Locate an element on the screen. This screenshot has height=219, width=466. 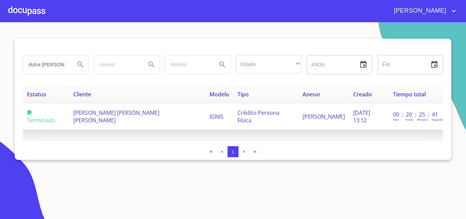
span: IGNIS is located at coordinates (216, 116).